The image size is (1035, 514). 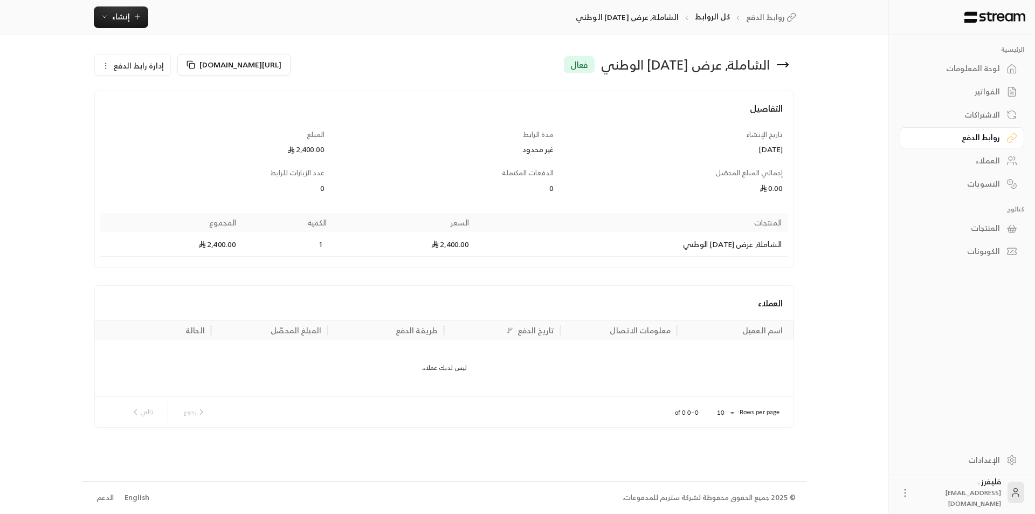 I want to click on span: إدارة رابط الدفع, so click(x=139, y=65).